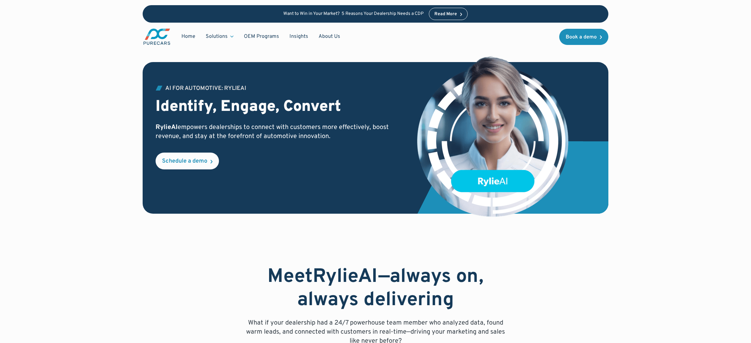  What do you see at coordinates (299, 37) in the screenshot?
I see `a: Insights` at bounding box center [299, 37].